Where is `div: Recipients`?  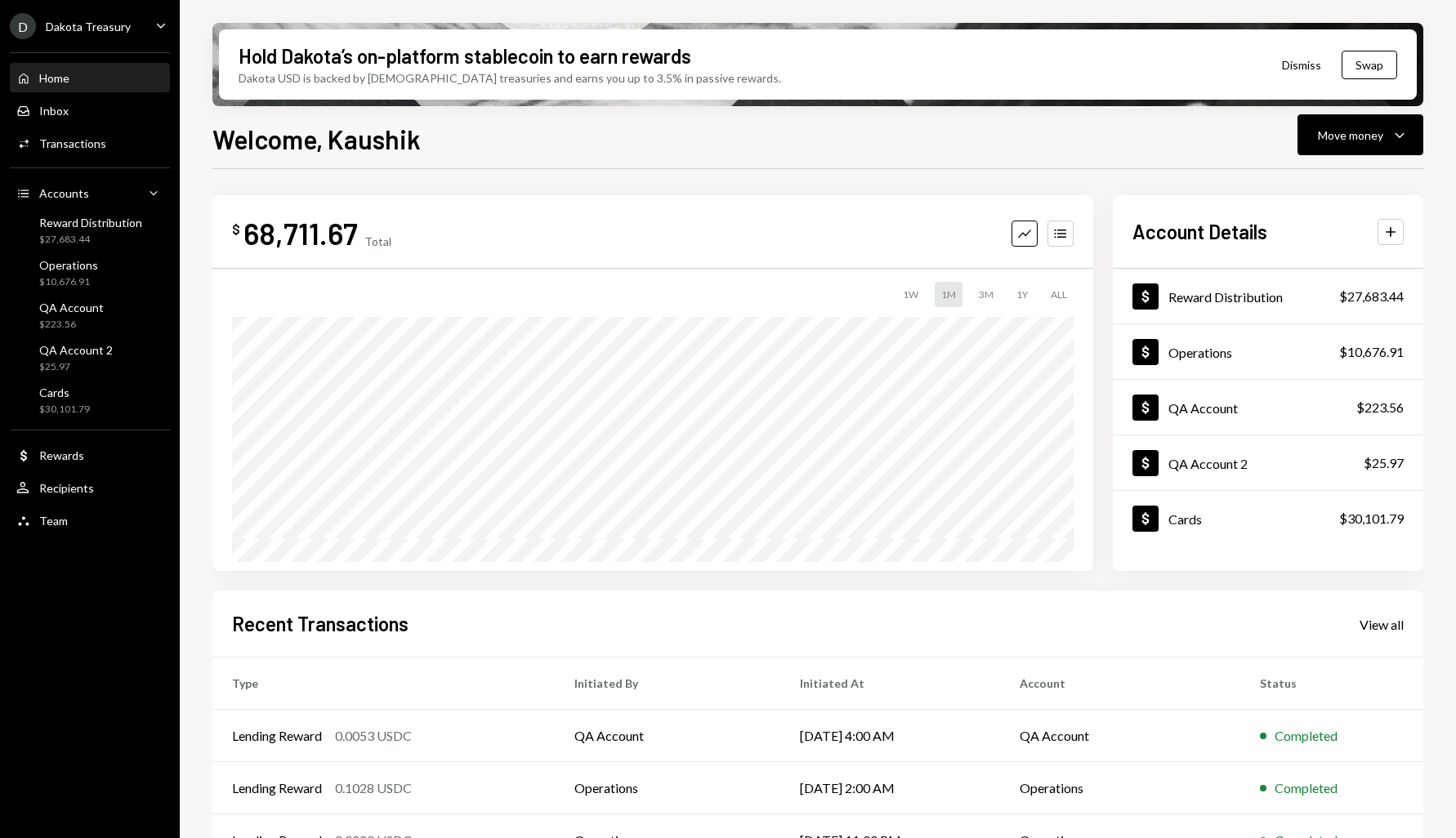 div: Recipients is located at coordinates (67, 488).